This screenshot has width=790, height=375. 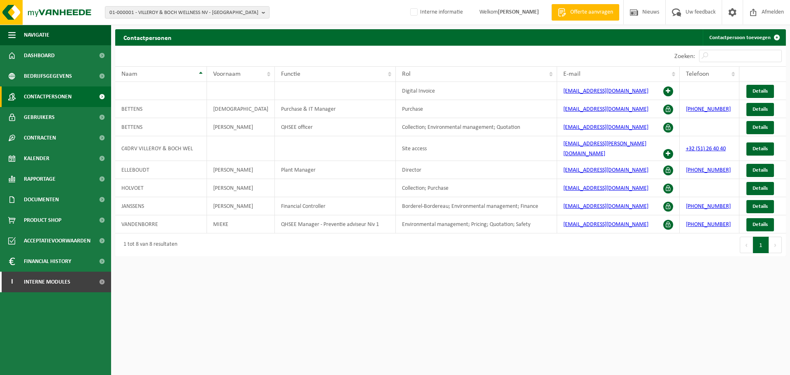 What do you see at coordinates (161, 206) in the screenshot?
I see `td: JANSSENS` at bounding box center [161, 206].